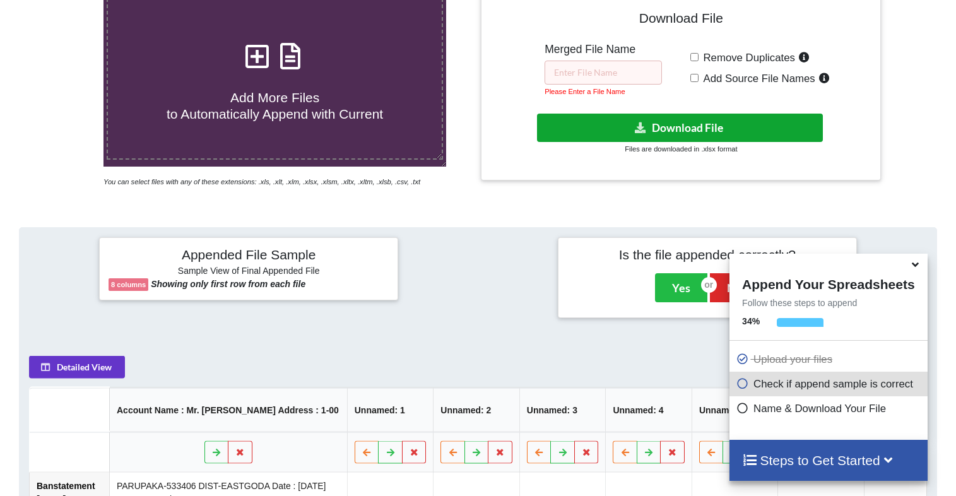 This screenshot has width=956, height=496. What do you see at coordinates (603, 73) in the screenshot?
I see `input: Enter File Name` at bounding box center [603, 73].